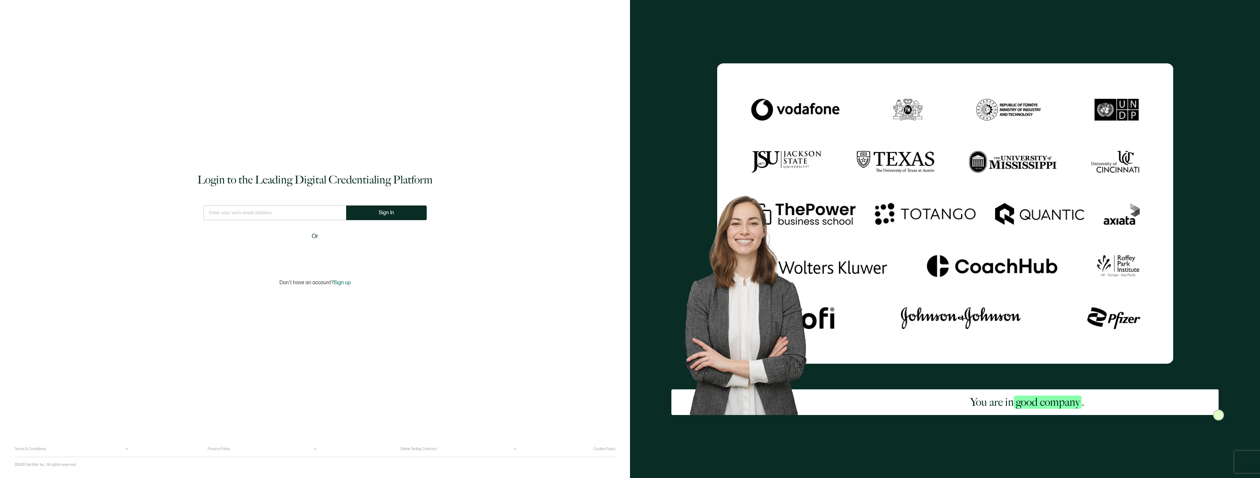  What do you see at coordinates (219, 449) in the screenshot?
I see `a: Privacy Policy` at bounding box center [219, 449].